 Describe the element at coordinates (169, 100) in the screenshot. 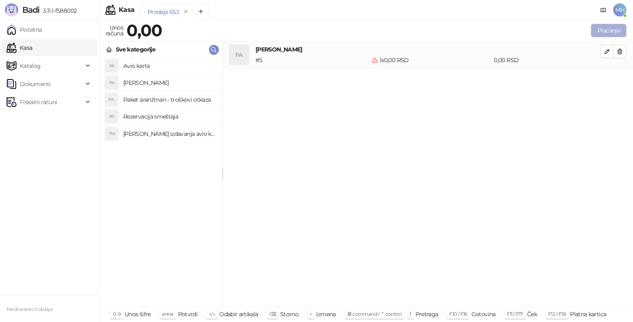

I see `h4: Paket aranžman - troškovi otkaza` at that location.